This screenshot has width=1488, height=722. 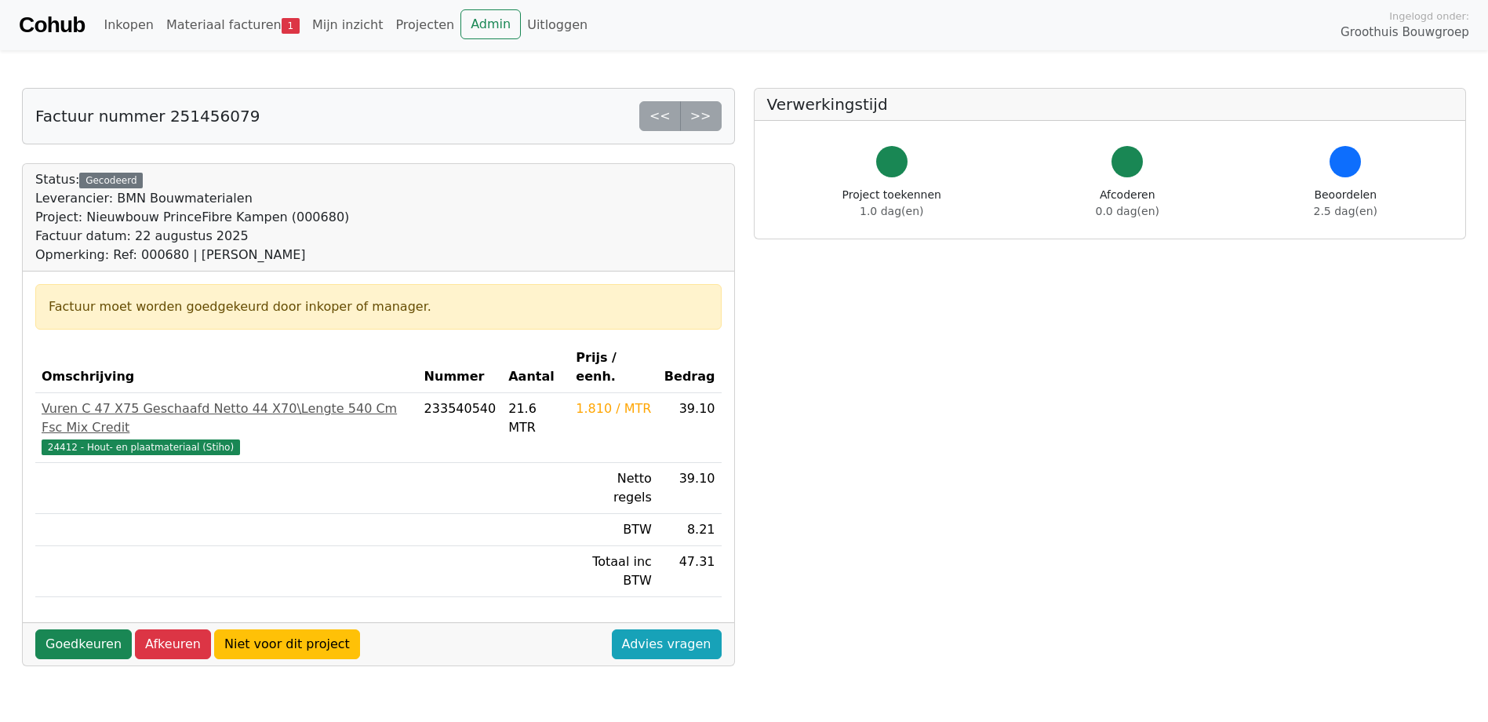 I want to click on div: Factuur moet worden goedgekeurd door inkoper of manager., so click(x=378, y=307).